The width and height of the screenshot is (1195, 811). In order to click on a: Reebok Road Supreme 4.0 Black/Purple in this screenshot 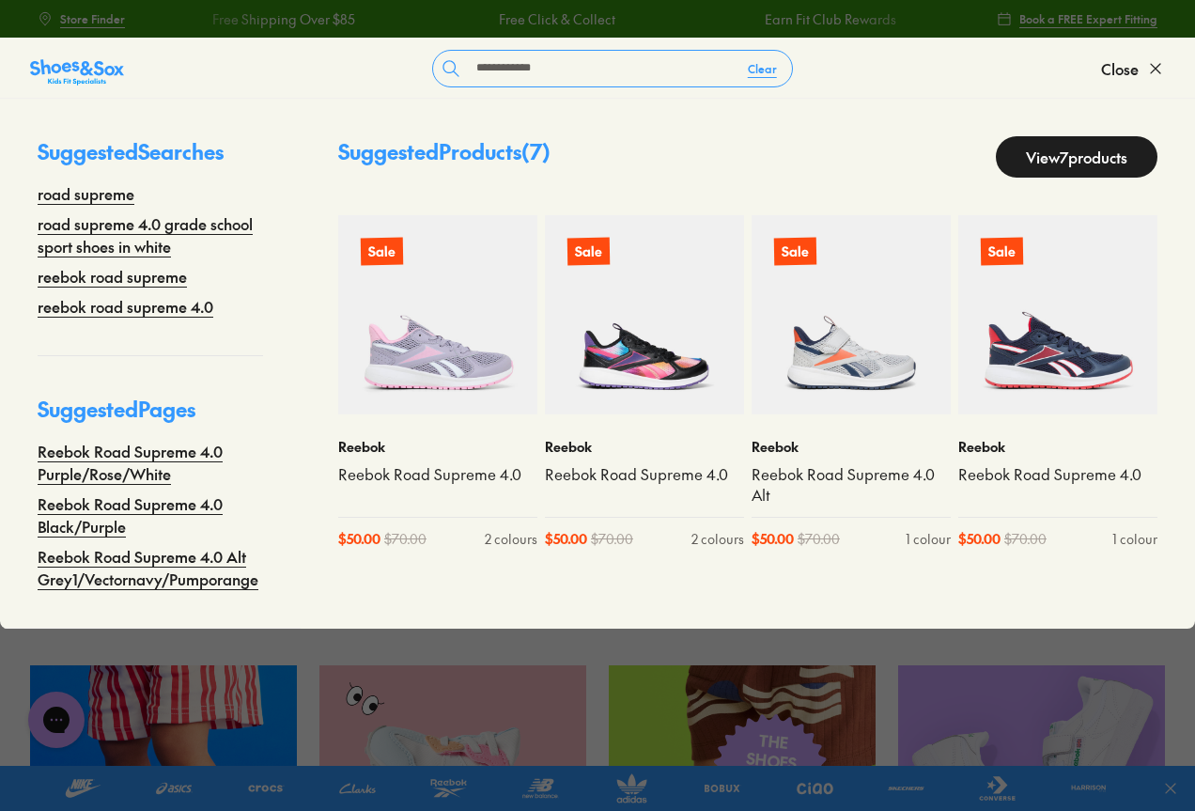, I will do `click(150, 515)`.